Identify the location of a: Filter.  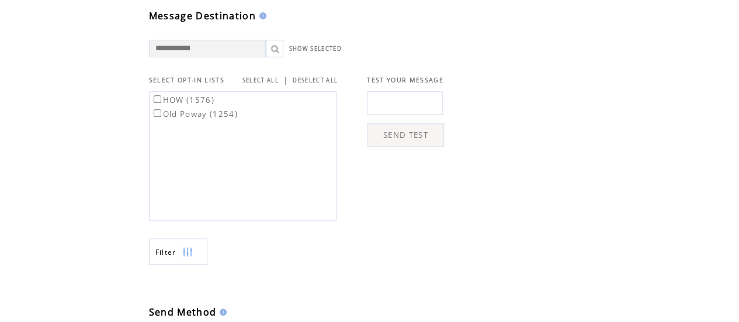
(178, 251).